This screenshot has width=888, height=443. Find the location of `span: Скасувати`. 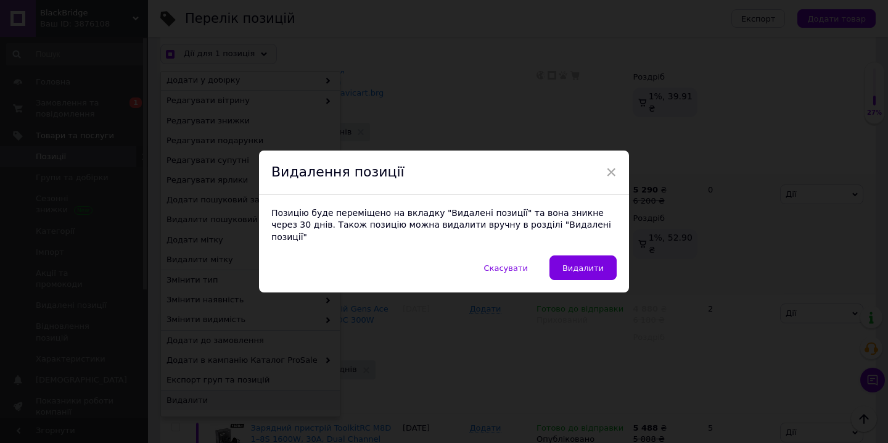

span: Скасувати is located at coordinates (506, 268).